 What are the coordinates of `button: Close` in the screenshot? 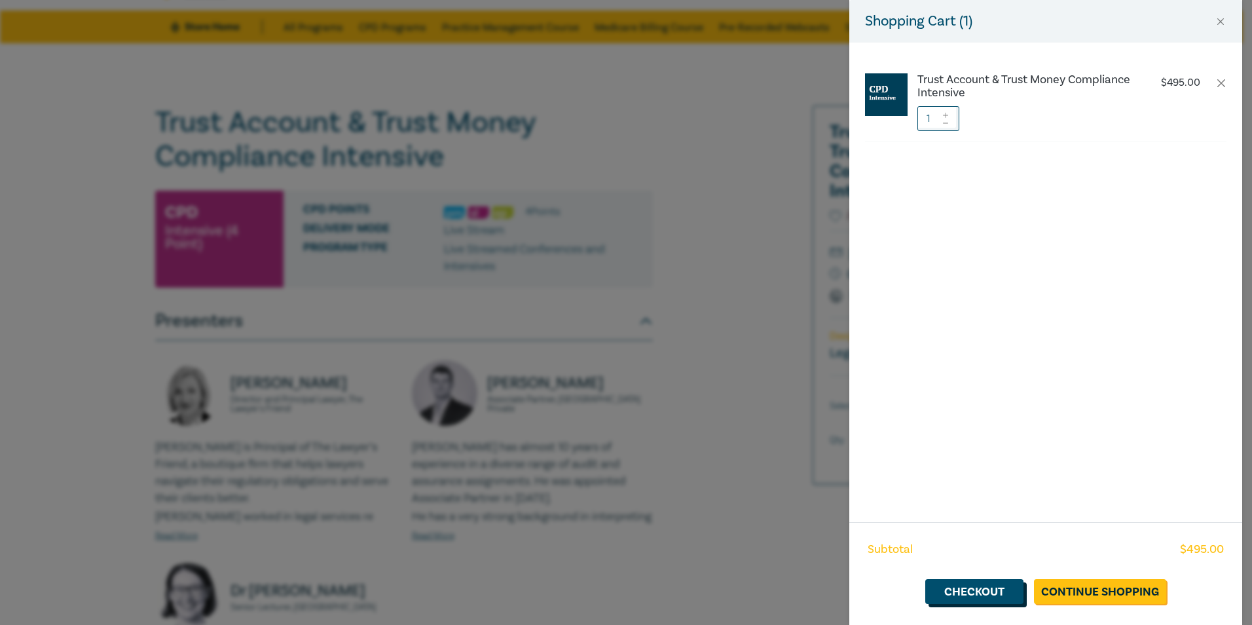 It's located at (1221, 22).